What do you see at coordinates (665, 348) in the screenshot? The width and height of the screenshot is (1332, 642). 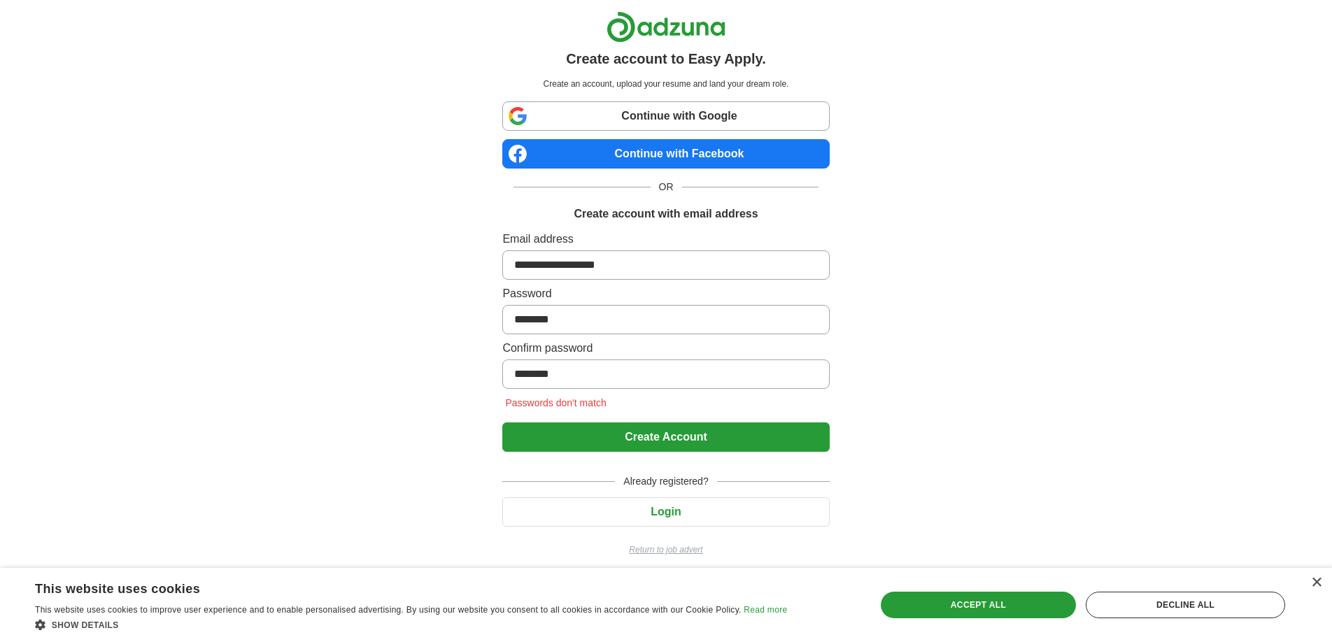 I see `label: Confirm password` at bounding box center [665, 348].